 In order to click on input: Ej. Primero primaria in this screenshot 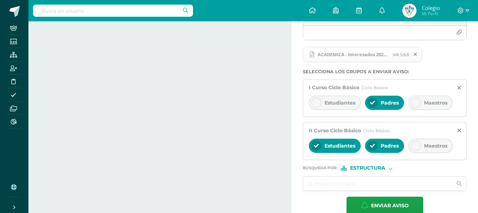, I will do `click(378, 183)`.